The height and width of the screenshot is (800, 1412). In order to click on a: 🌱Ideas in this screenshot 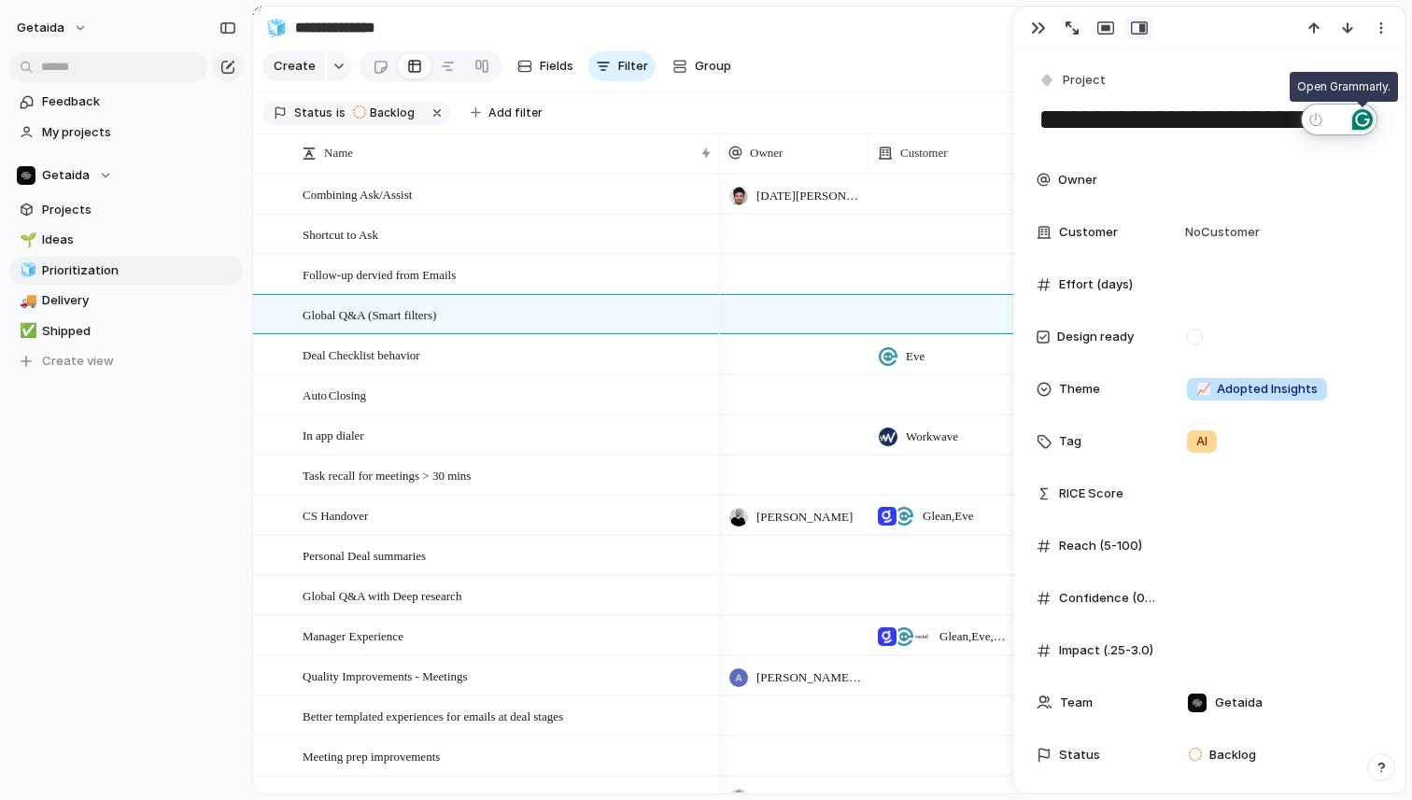, I will do `click(126, 240)`.